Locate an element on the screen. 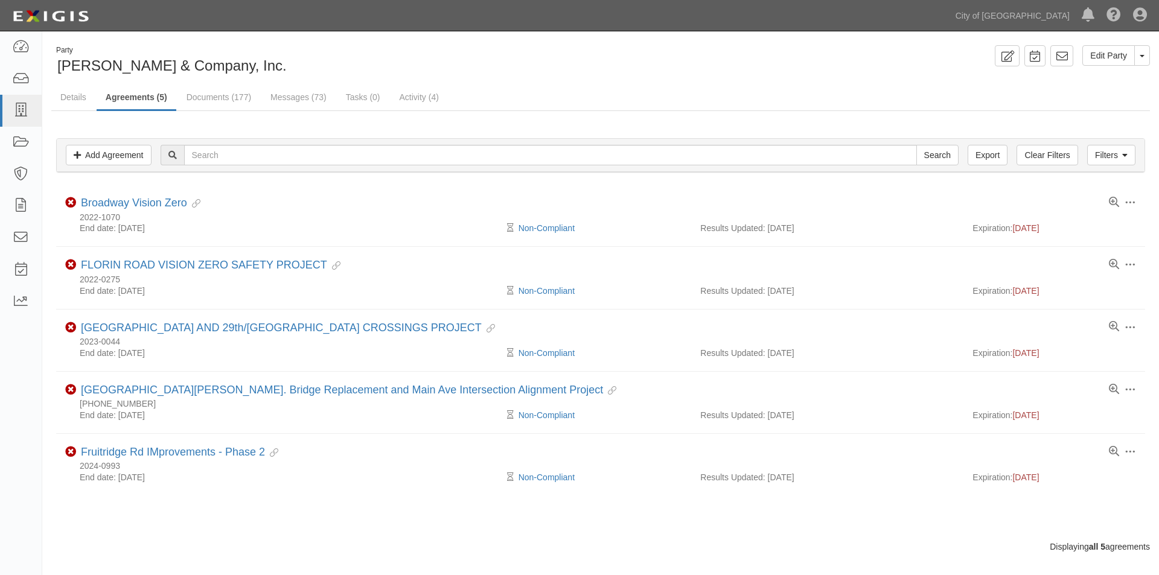 This screenshot has height=575, width=1159. div: R STREET AND 29th/30th STREET CROSSINGS PROJECT is located at coordinates (288, 328).